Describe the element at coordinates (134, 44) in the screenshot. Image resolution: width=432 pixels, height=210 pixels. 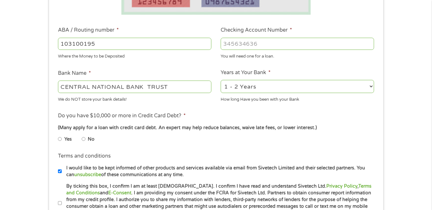
I see `input: 263177916` at that location.